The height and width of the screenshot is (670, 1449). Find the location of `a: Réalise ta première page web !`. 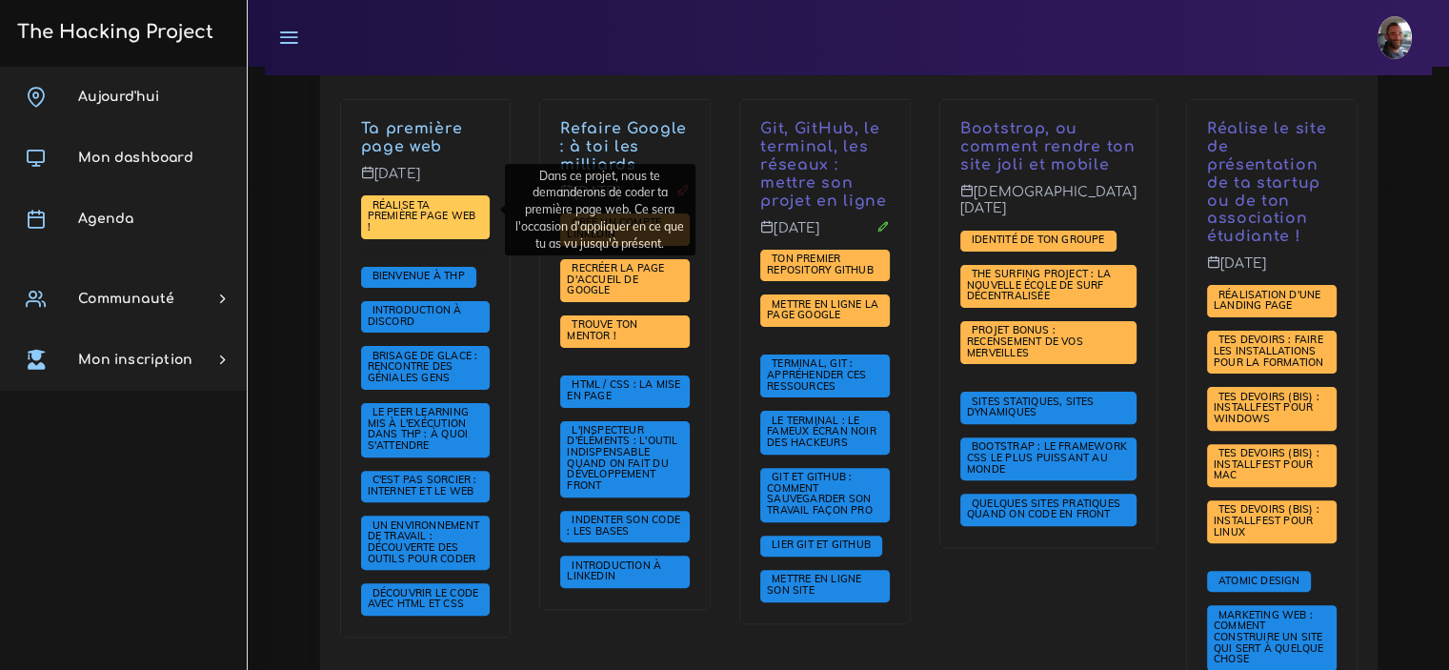

a: Réalise ta première page web ! is located at coordinates (422, 215).